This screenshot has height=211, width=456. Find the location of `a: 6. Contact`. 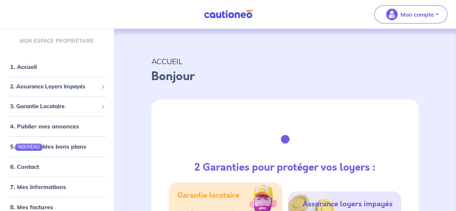

a: 6. Contact is located at coordinates (25, 167).